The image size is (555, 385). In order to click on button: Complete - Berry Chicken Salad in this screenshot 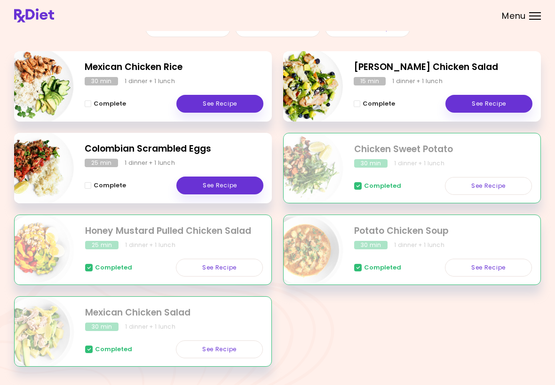, I will do `click(374, 104)`.